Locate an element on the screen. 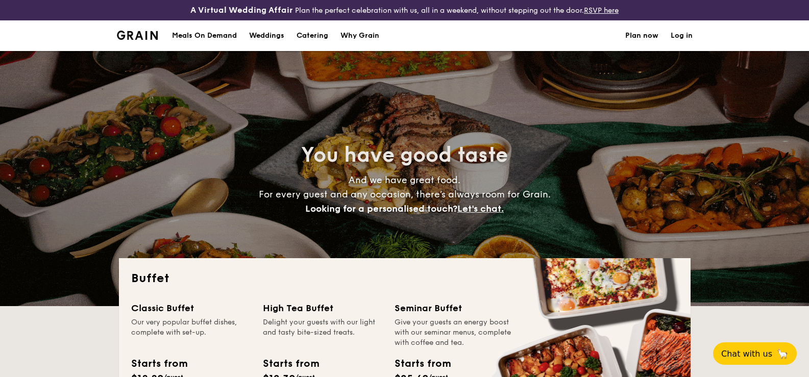 This screenshot has width=809, height=377. a: Log in is located at coordinates (681, 36).